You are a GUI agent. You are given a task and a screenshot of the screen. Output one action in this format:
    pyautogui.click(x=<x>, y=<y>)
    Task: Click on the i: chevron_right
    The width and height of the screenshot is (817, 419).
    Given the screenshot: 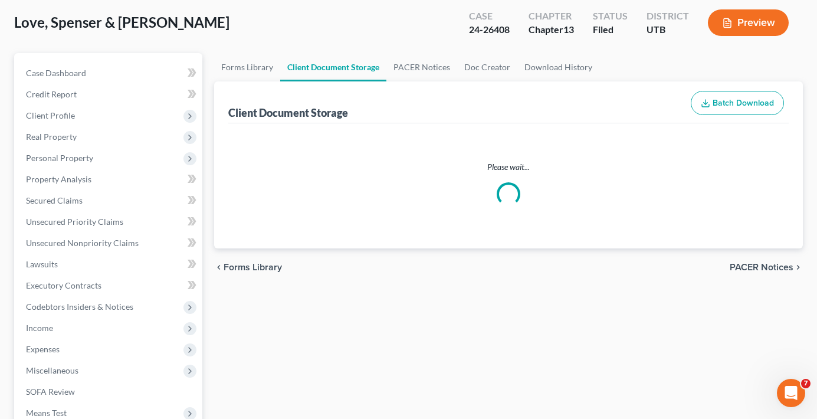 What is the action you would take?
    pyautogui.click(x=798, y=267)
    